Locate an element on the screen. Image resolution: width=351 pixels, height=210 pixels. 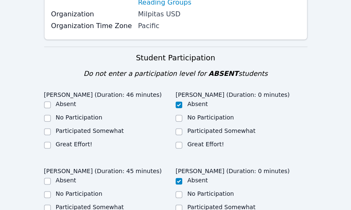
label: Organization is located at coordinates (92, 14).